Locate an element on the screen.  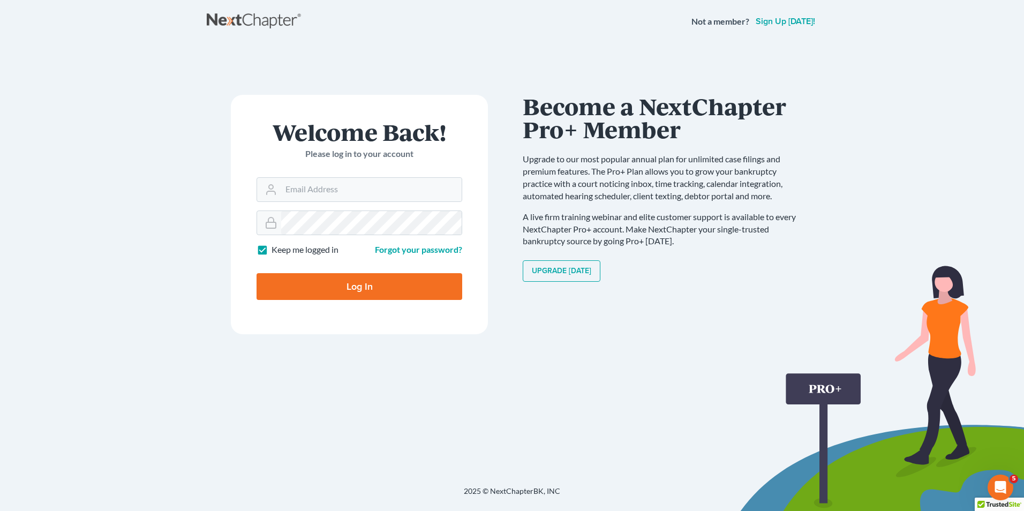
div: 2025 © NextChapterBK, INC is located at coordinates (512, 496).